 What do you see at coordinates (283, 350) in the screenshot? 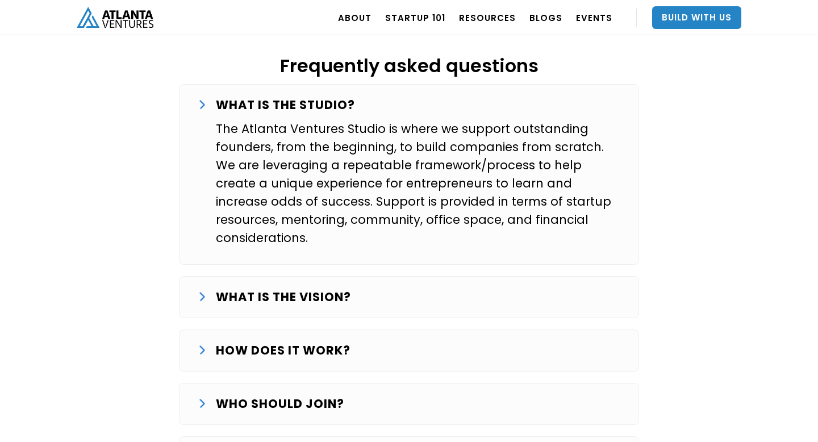
I see `strong: HOW DOES IT WORK?` at bounding box center [283, 350].